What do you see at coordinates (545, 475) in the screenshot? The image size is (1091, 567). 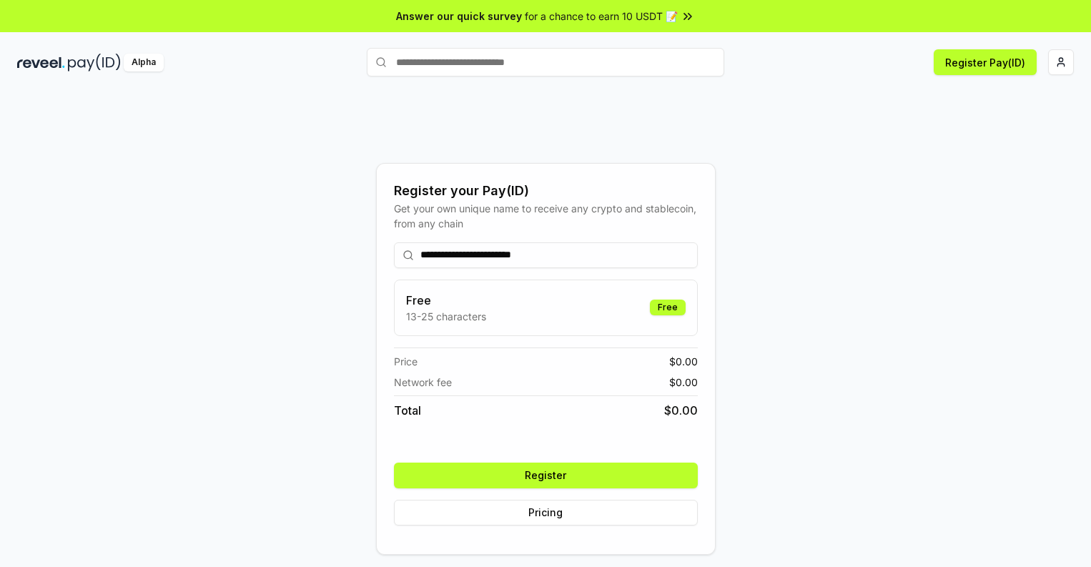 I see `button: Register` at bounding box center [545, 475].